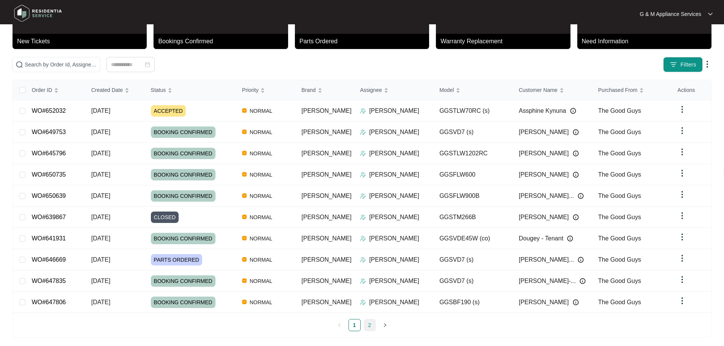 The height and width of the screenshot is (346, 724). Describe the element at coordinates (670, 14) in the screenshot. I see `p: G & M Appliance Services` at that location.